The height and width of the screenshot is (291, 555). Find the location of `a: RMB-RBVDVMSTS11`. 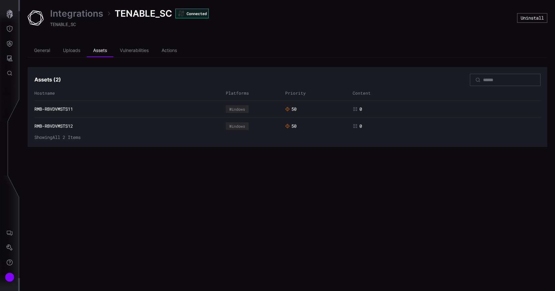

a: RMB-RBVDVMSTS11 is located at coordinates (54, 109).